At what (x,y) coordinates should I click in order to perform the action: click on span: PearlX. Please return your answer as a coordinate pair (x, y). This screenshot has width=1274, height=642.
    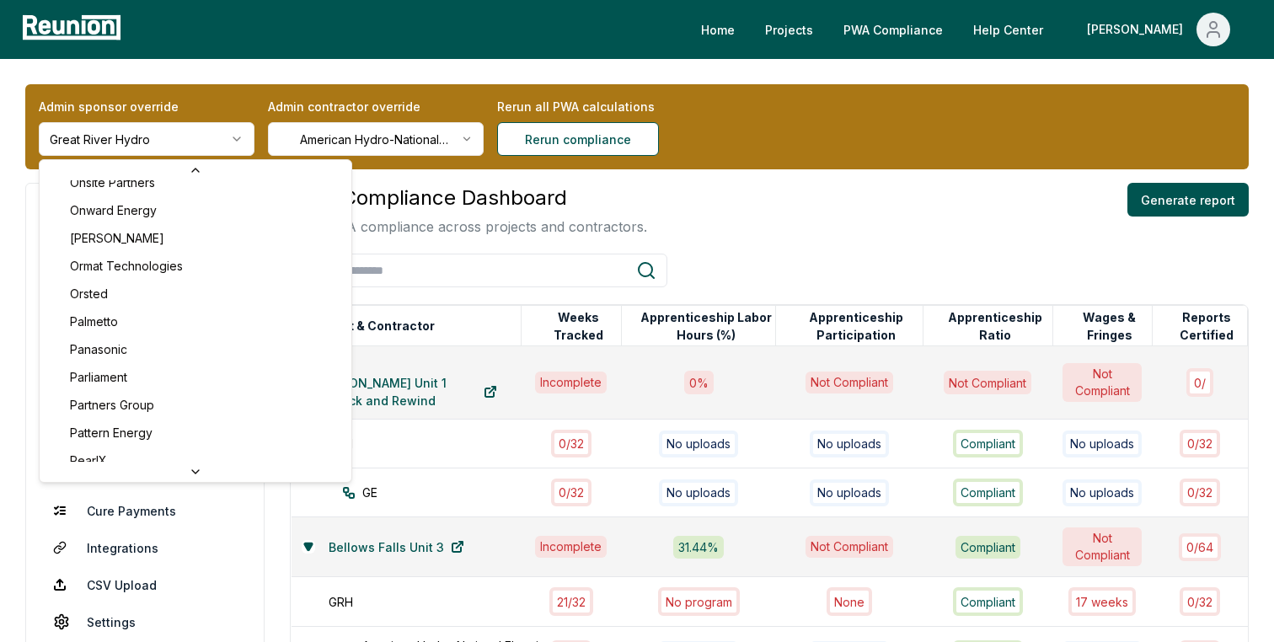
    Looking at the image, I should click on (88, 460).